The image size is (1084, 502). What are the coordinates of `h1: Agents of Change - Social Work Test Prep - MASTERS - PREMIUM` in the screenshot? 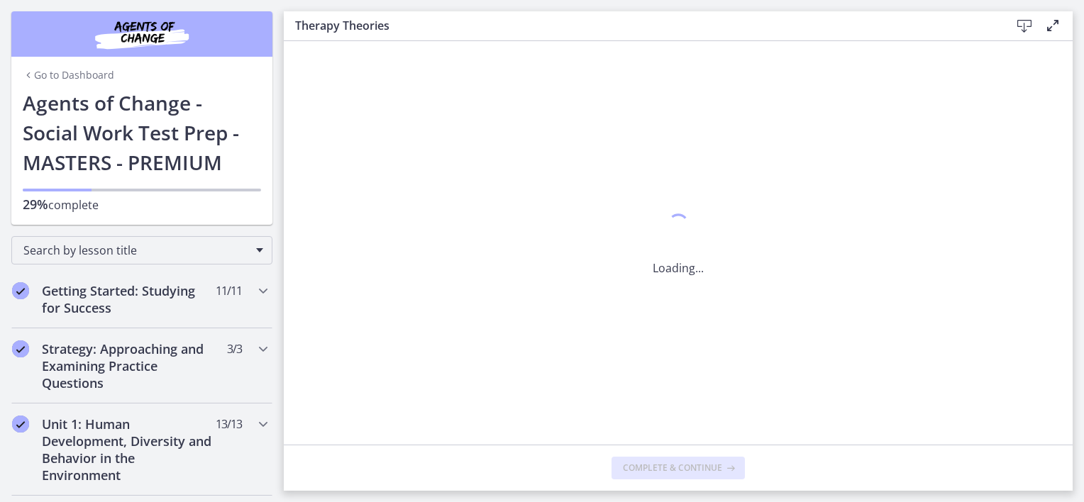 It's located at (142, 133).